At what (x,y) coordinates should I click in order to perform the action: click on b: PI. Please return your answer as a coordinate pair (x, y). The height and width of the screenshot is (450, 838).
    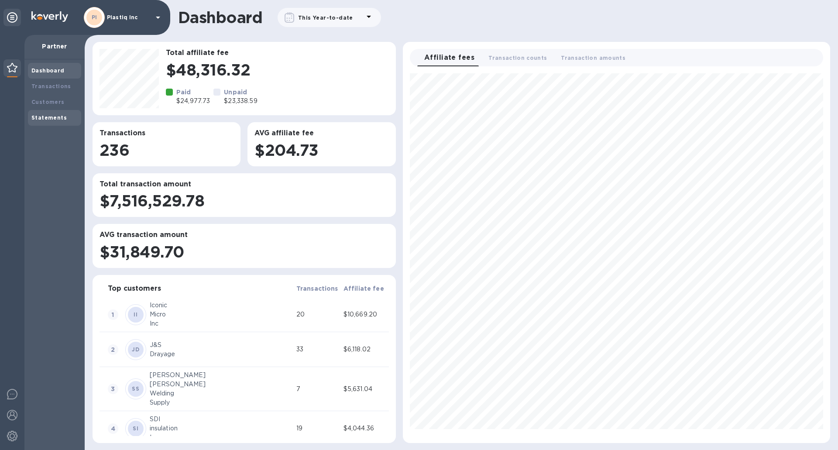
    Looking at the image, I should click on (94, 17).